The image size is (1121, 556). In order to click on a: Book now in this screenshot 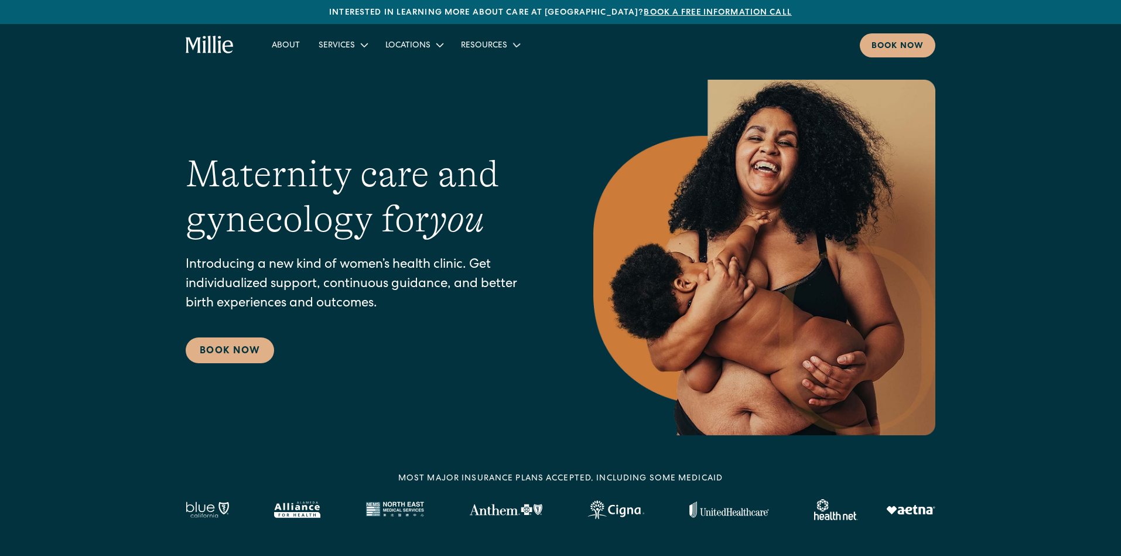, I will do `click(898, 45)`.